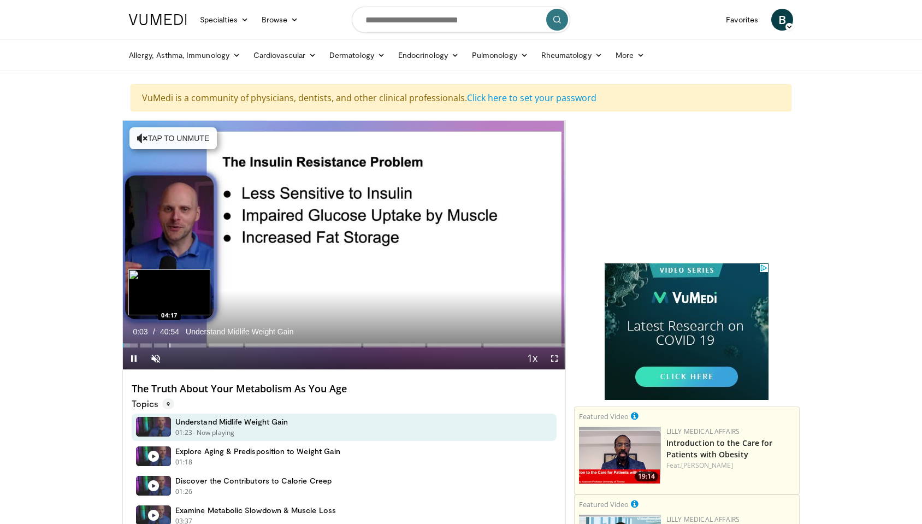 This screenshot has width=922, height=524. What do you see at coordinates (344, 245) in the screenshot?
I see `video-js: Video Player` at bounding box center [344, 245].